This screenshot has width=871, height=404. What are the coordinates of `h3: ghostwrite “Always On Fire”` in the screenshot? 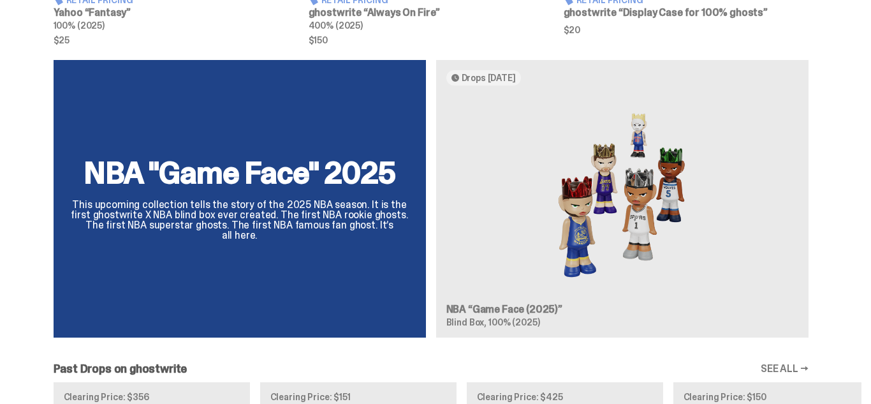 It's located at (431, 13).